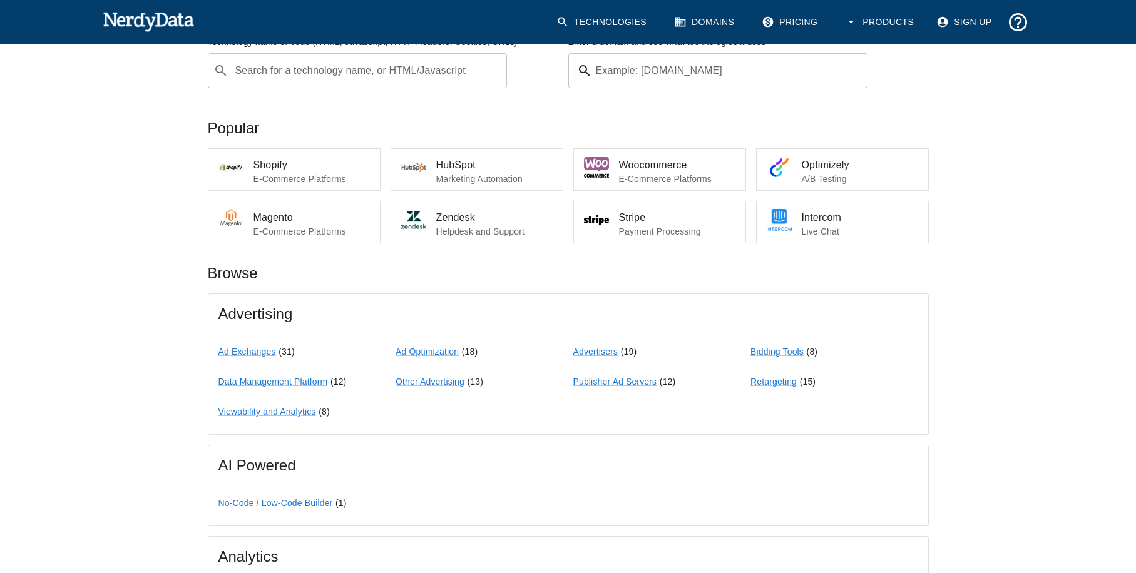 This screenshot has width=1136, height=573. I want to click on a: HubSpotMarketing Automation, so click(477, 170).